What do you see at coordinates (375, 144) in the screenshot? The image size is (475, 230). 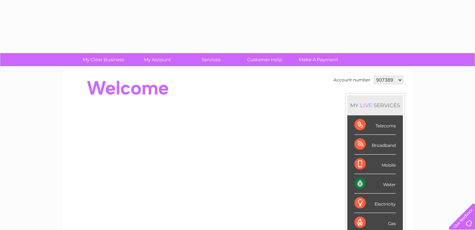 I see `div: Broadband` at bounding box center [375, 144].